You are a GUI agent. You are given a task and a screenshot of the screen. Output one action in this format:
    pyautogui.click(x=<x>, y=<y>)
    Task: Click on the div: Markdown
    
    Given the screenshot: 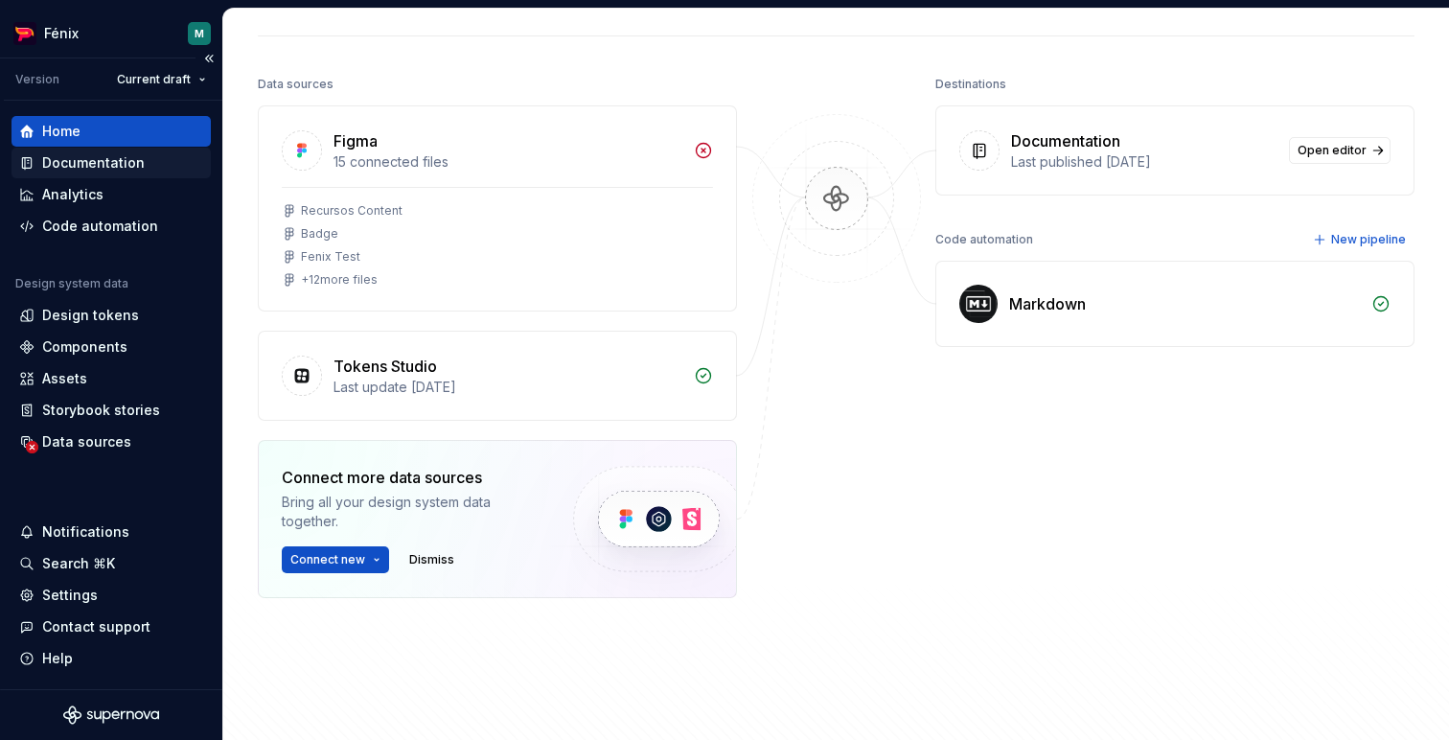 What is the action you would take?
    pyautogui.click(x=1047, y=304)
    